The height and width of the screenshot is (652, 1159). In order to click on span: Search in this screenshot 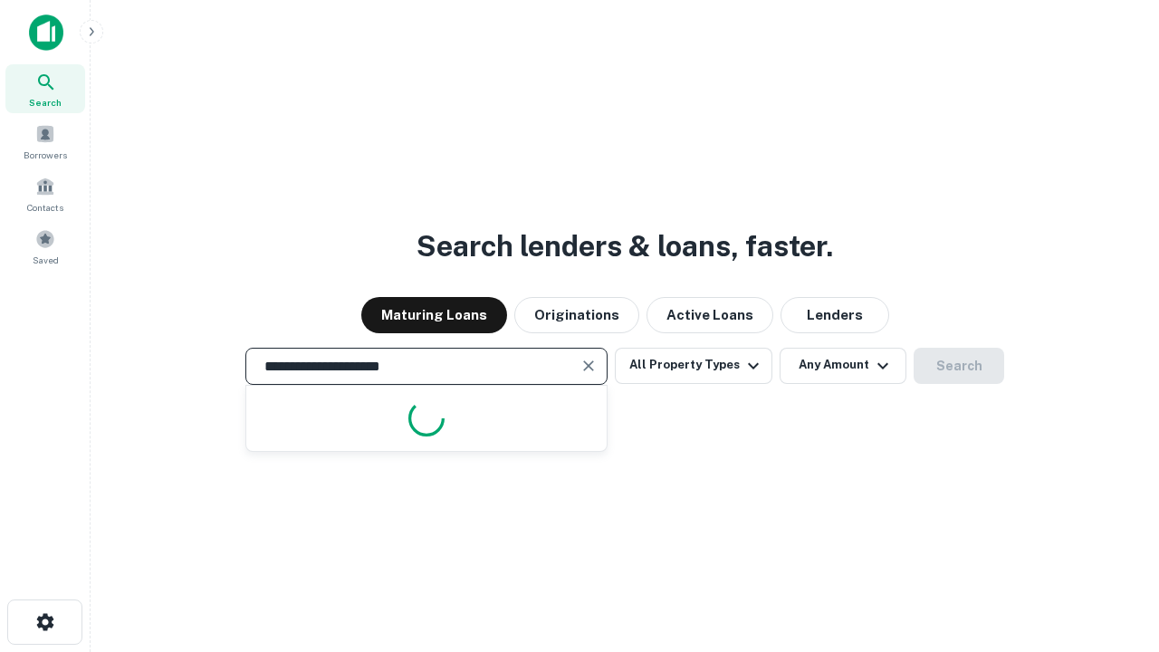, I will do `click(45, 102)`.